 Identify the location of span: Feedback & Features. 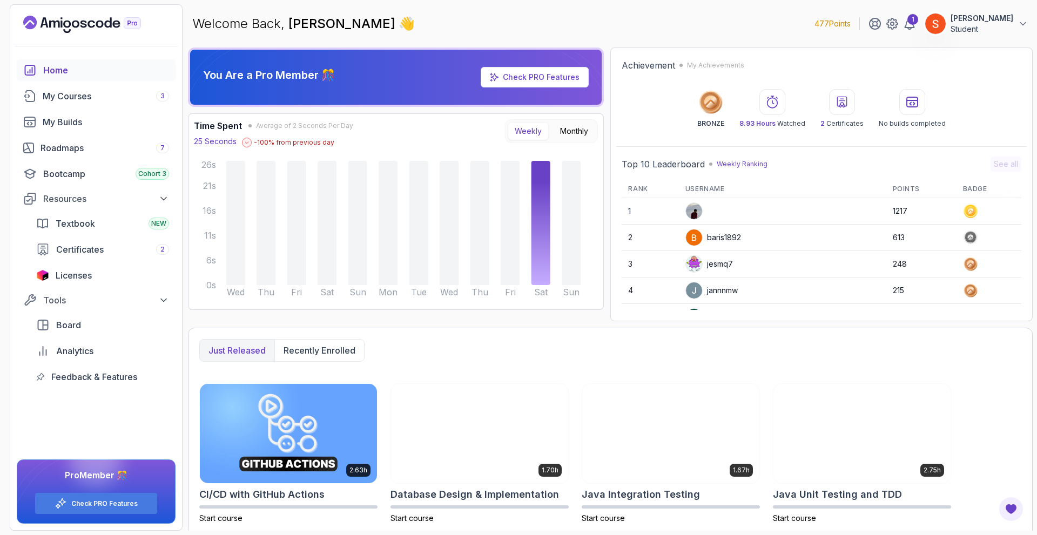
(94, 377).